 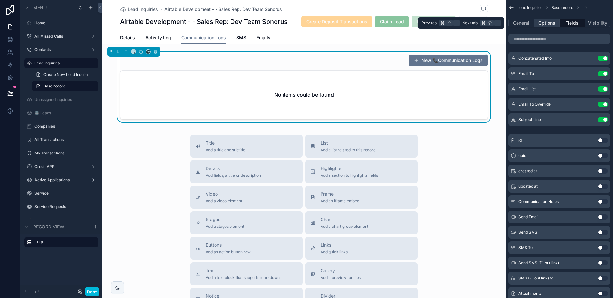 What do you see at coordinates (139, 9) in the screenshot?
I see `a: Lead Inquiries` at bounding box center [139, 9].